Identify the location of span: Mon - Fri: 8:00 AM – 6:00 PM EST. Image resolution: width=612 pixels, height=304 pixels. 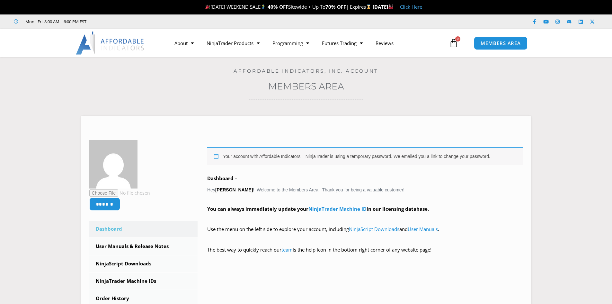
(55, 22).